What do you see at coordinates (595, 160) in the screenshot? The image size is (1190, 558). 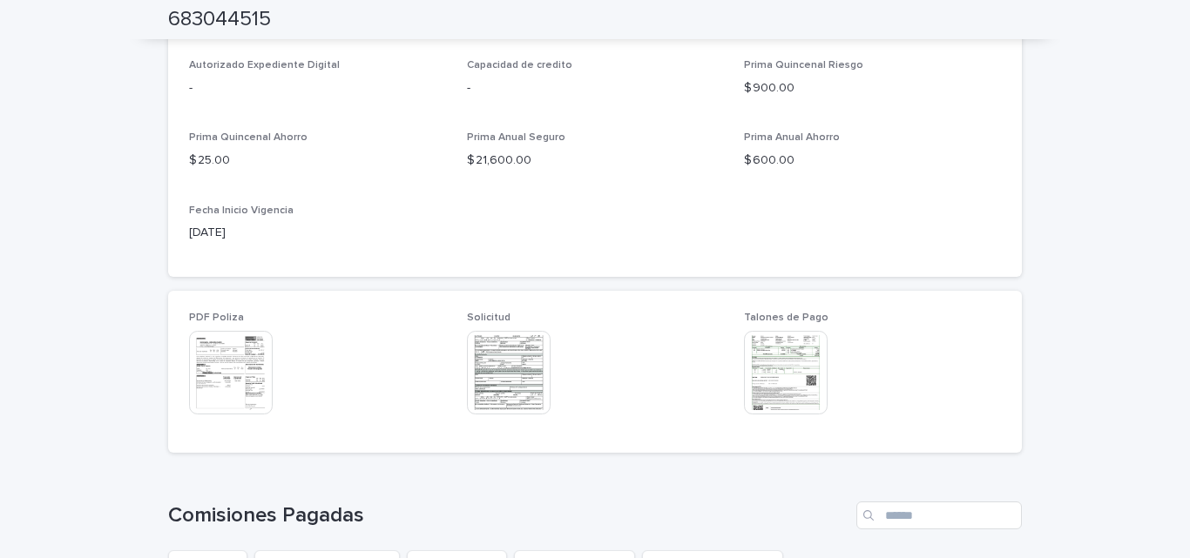 I see `p: $ 21,600.00` at bounding box center [595, 160].